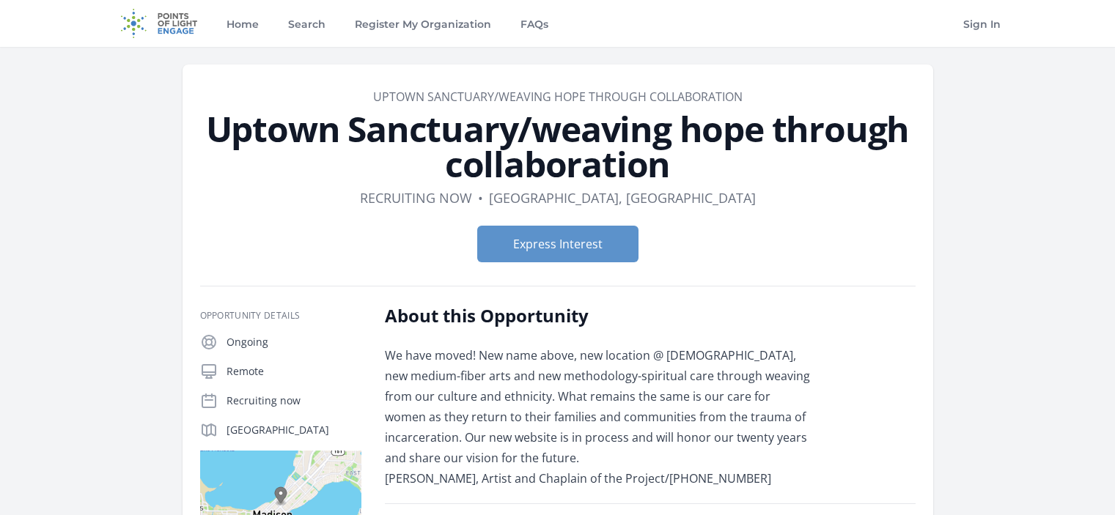  Describe the element at coordinates (416, 198) in the screenshot. I see `dd: Recruiting now` at that location.